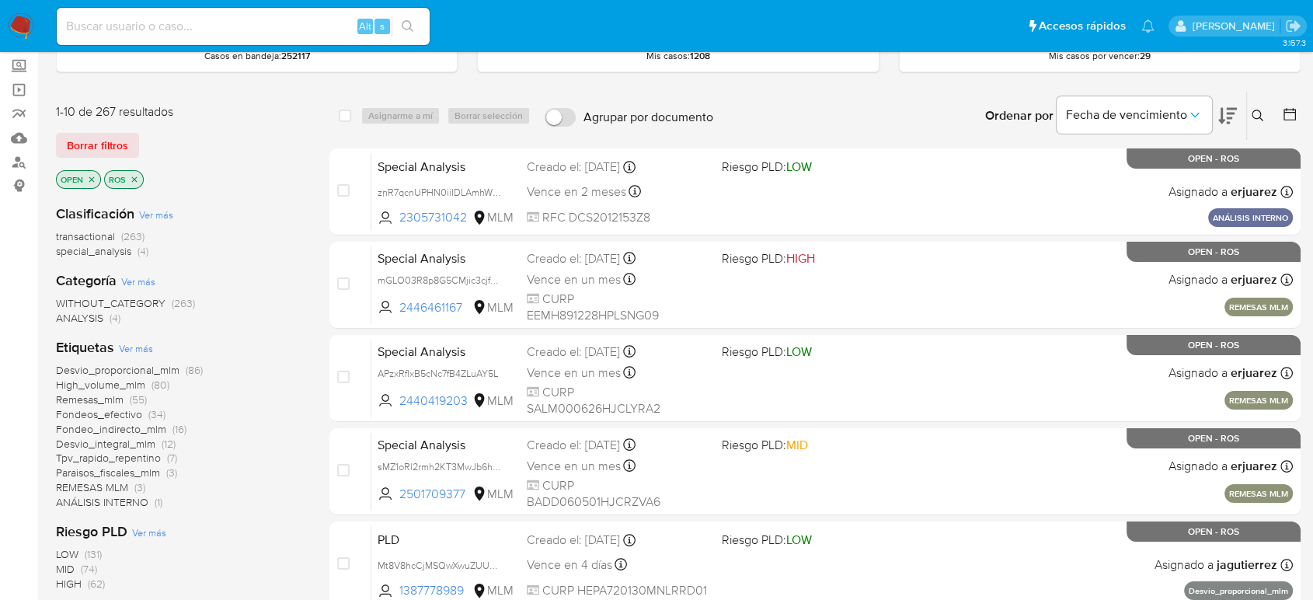 Image resolution: width=1313 pixels, height=600 pixels. I want to click on a: Salir, so click(1293, 26).